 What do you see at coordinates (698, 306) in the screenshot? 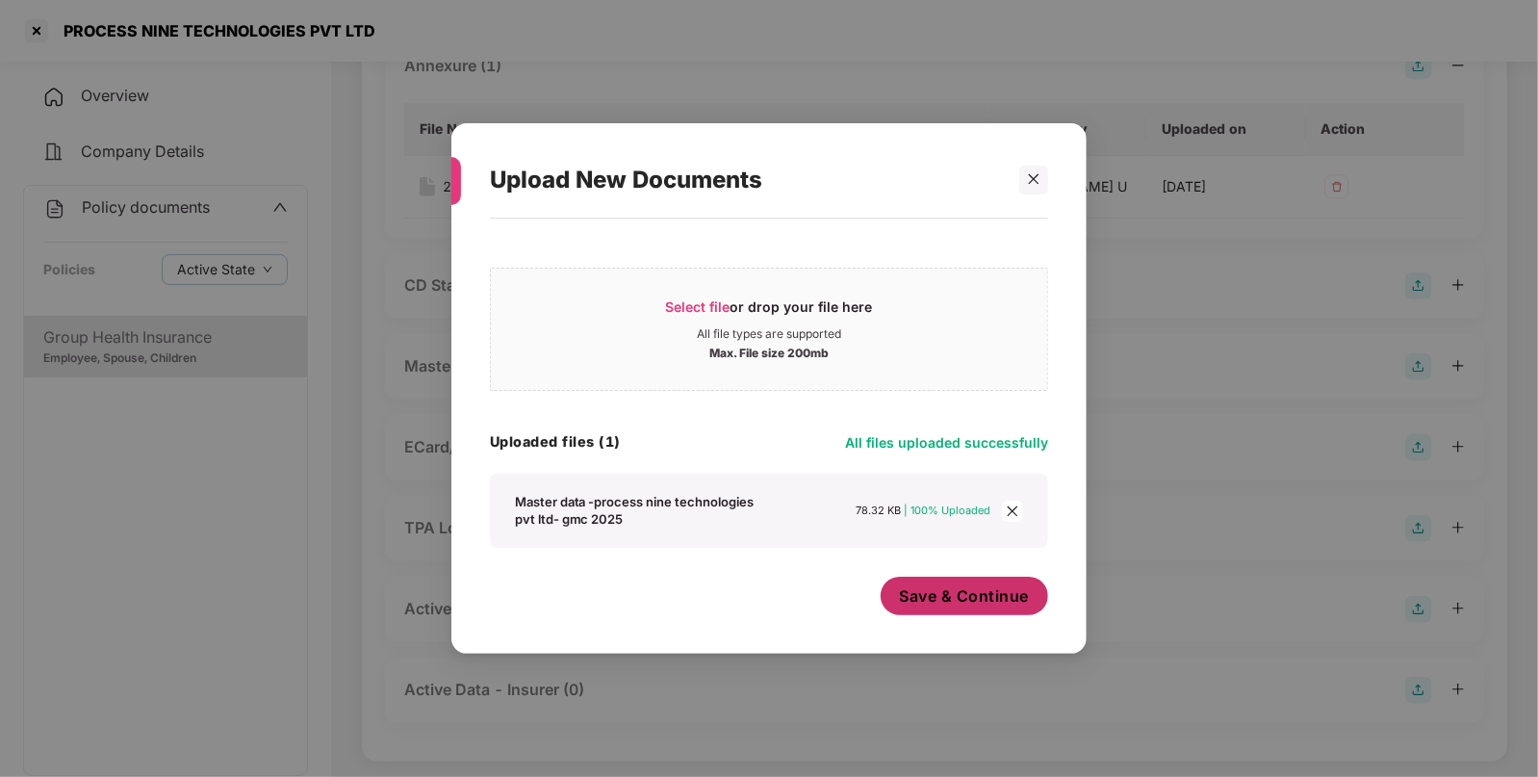
I see `span: Select file` at bounding box center [698, 306].